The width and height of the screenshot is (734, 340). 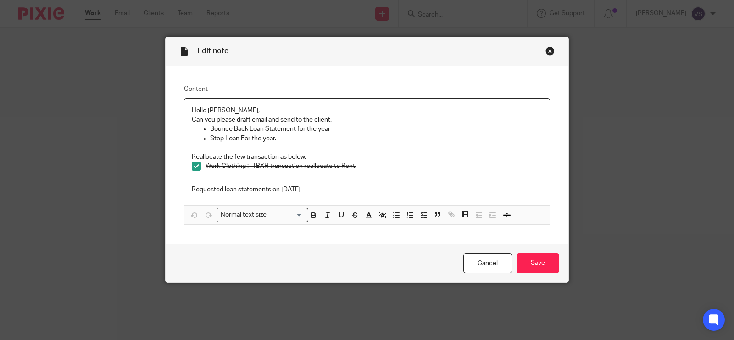 I want to click on div: Search for option, so click(x=262, y=215).